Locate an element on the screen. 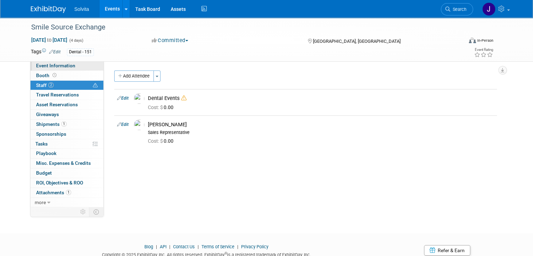 The image size is (533, 256). div: Sales Representative is located at coordinates (321, 132).